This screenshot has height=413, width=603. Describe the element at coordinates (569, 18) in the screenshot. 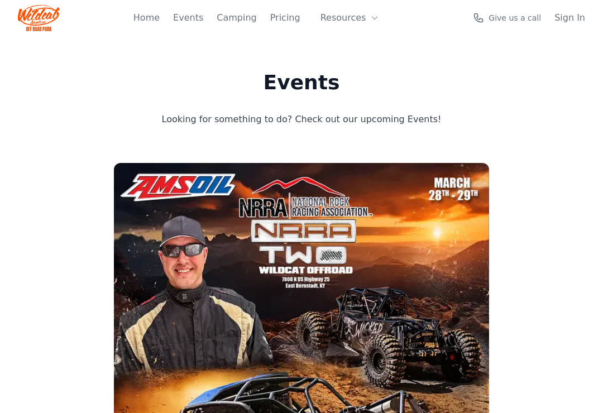

I see `a: Sign In` at that location.